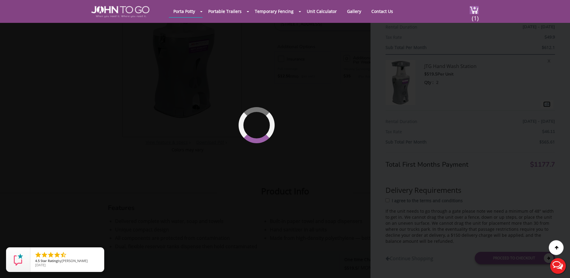 This screenshot has height=278, width=570. I want to click on span: (1), so click(475, 16).